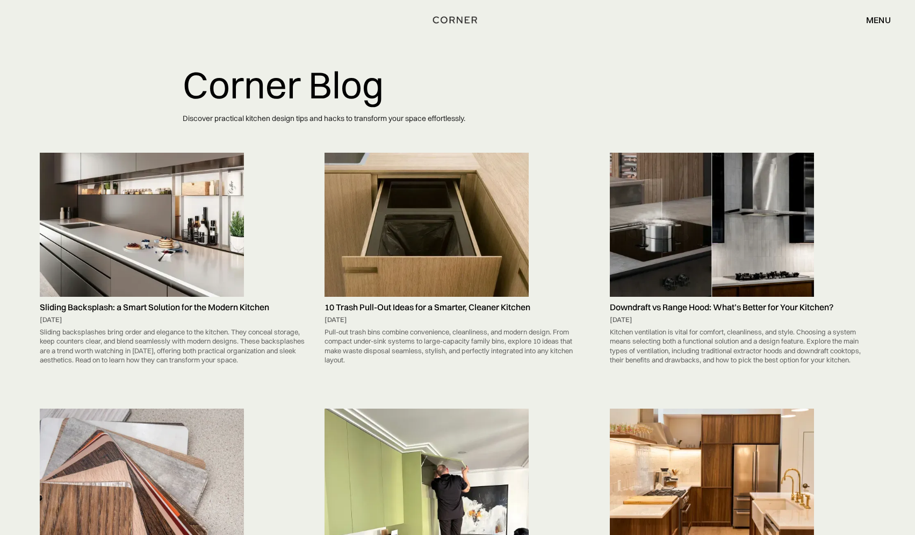 The width and height of the screenshot is (915, 535). What do you see at coordinates (458, 118) in the screenshot?
I see `p: Discover practical kitchen design tips and hacks to transform your space effortlessly.` at bounding box center [458, 118].